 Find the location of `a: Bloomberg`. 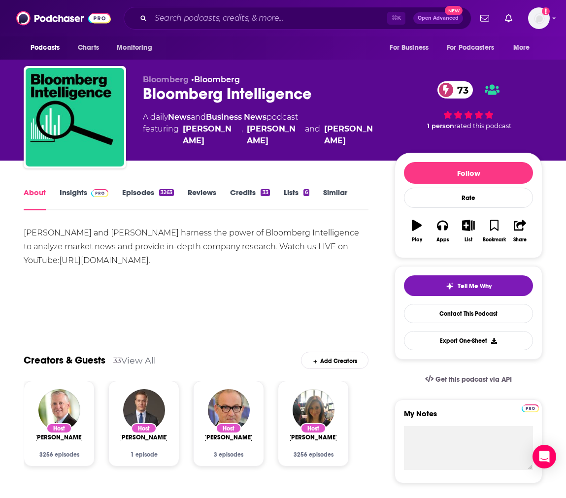

a: Bloomberg is located at coordinates (217, 79).